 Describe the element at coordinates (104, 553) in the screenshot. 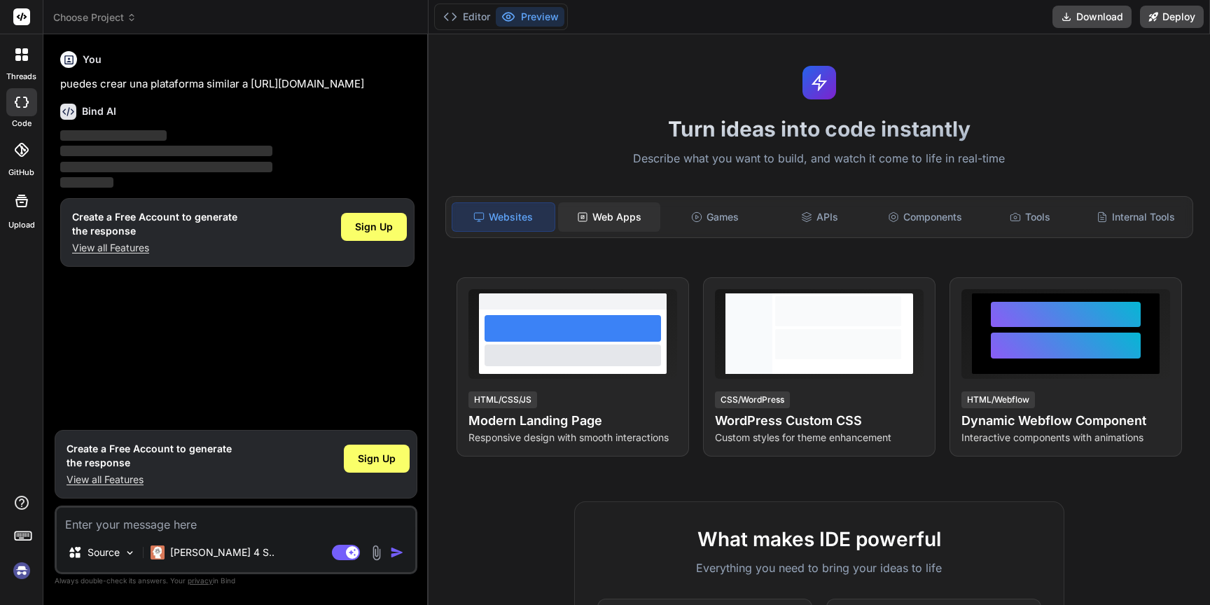

I see `p: Source` at that location.